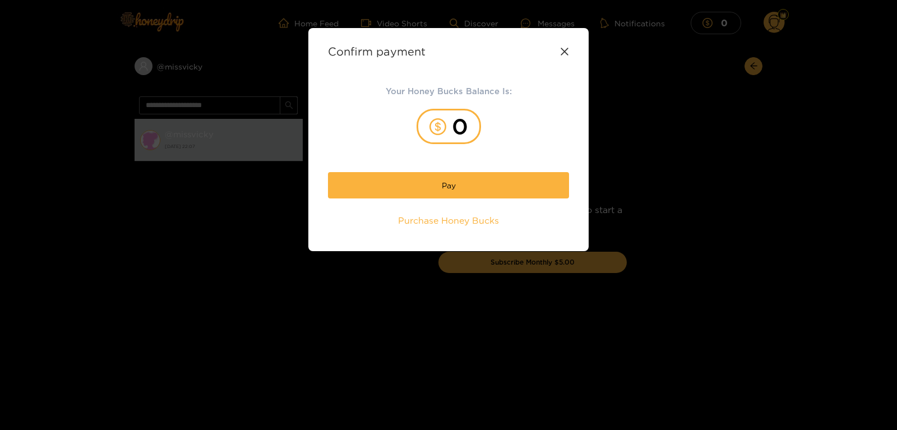 Image resolution: width=897 pixels, height=430 pixels. I want to click on div: 0, so click(449, 126).